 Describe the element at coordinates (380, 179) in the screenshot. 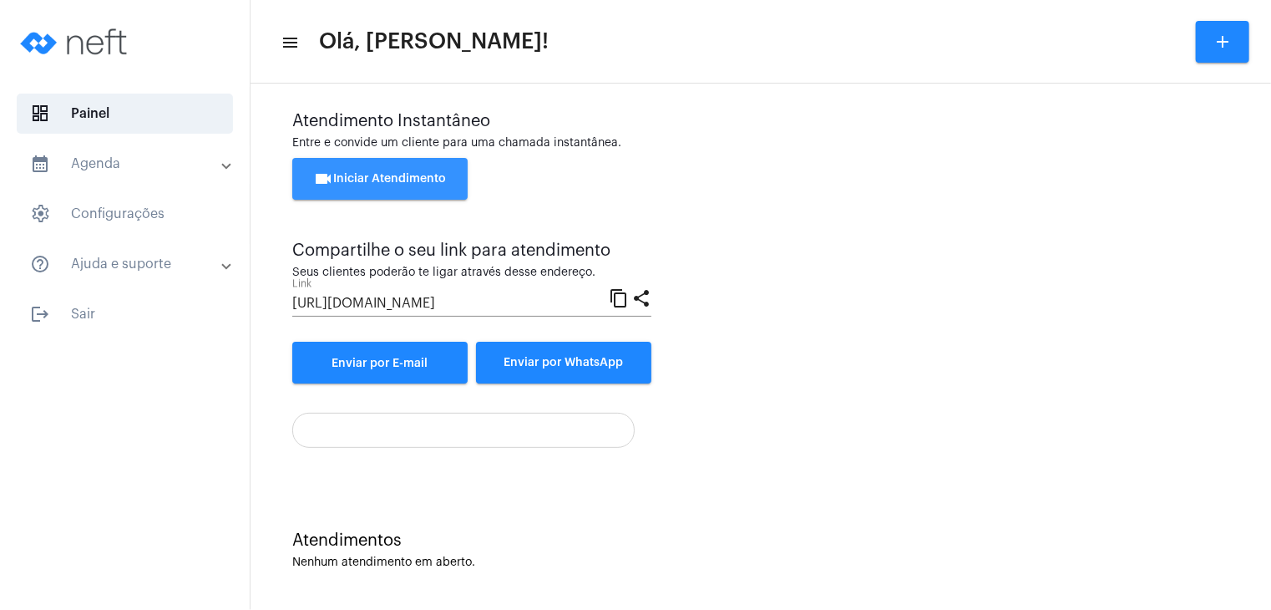

I see `button: Iniciar Atendimento` at that location.